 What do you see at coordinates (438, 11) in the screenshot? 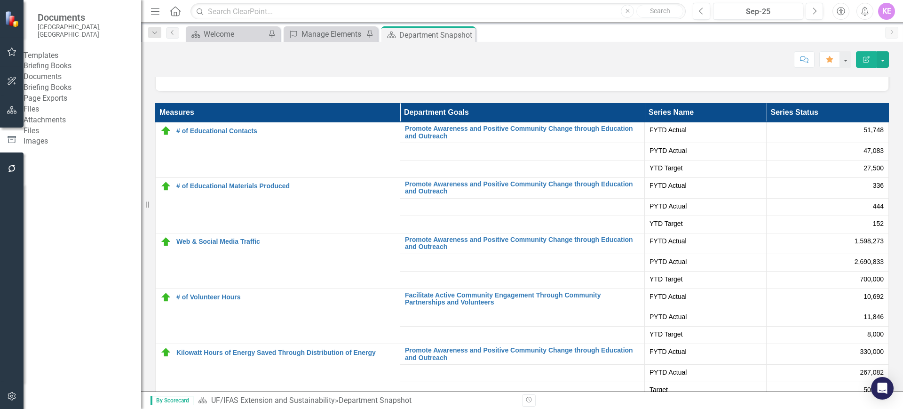
I see `input: Search ClearPoint...` at bounding box center [438, 11].